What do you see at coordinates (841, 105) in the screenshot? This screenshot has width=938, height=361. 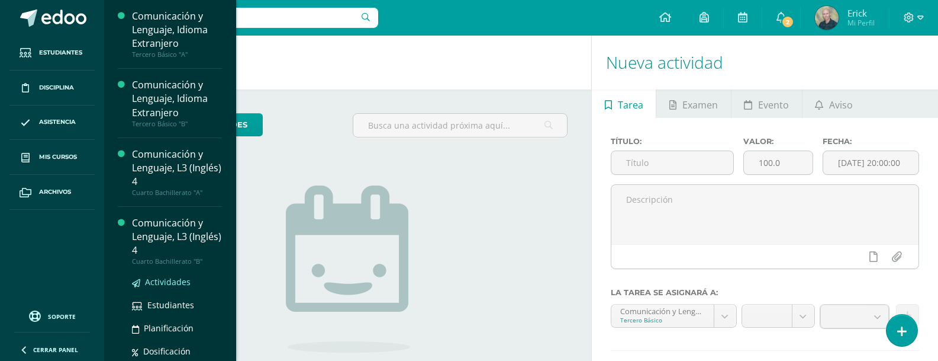 I see `span: Aviso` at bounding box center [841, 105].